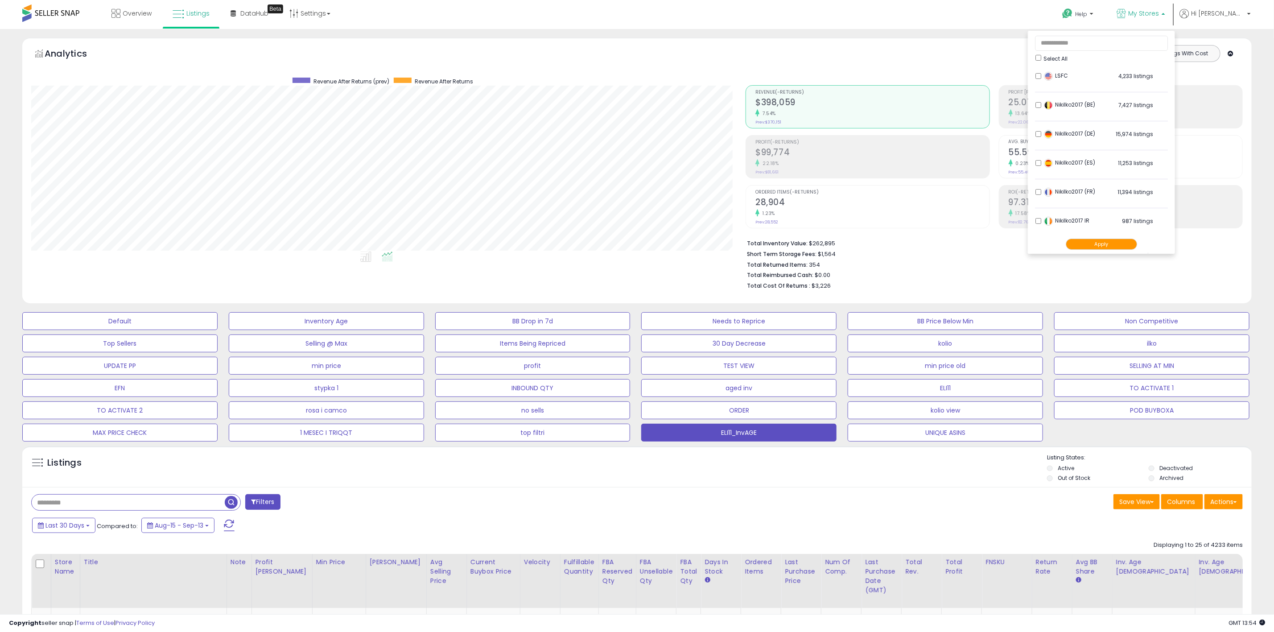 This screenshot has height=632, width=1274. Describe the element at coordinates (739, 343) in the screenshot. I see `button: 30 Day Decrease` at that location.